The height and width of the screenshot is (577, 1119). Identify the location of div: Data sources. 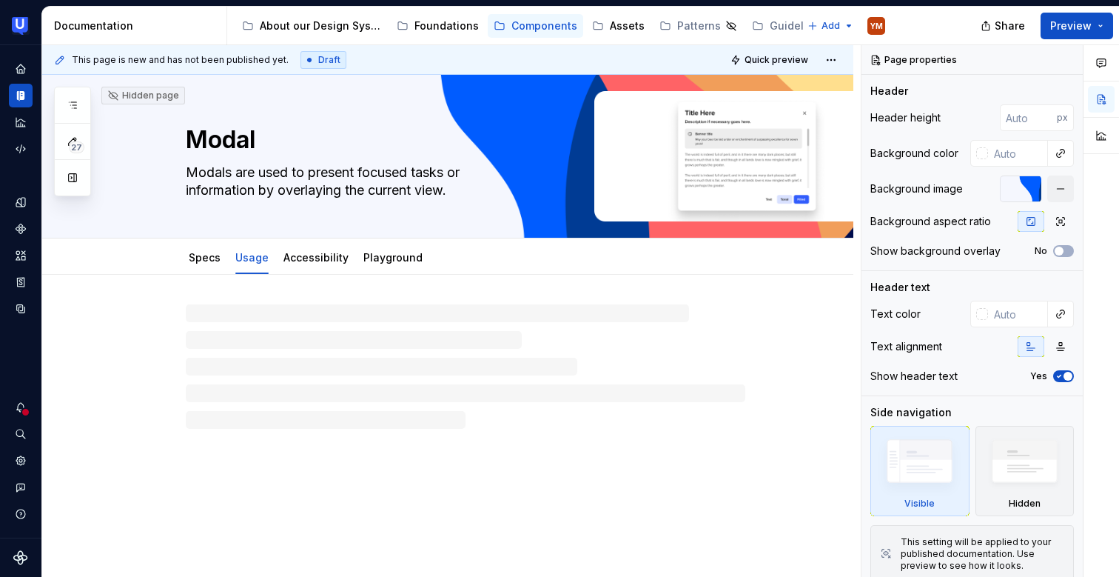
(21, 309).